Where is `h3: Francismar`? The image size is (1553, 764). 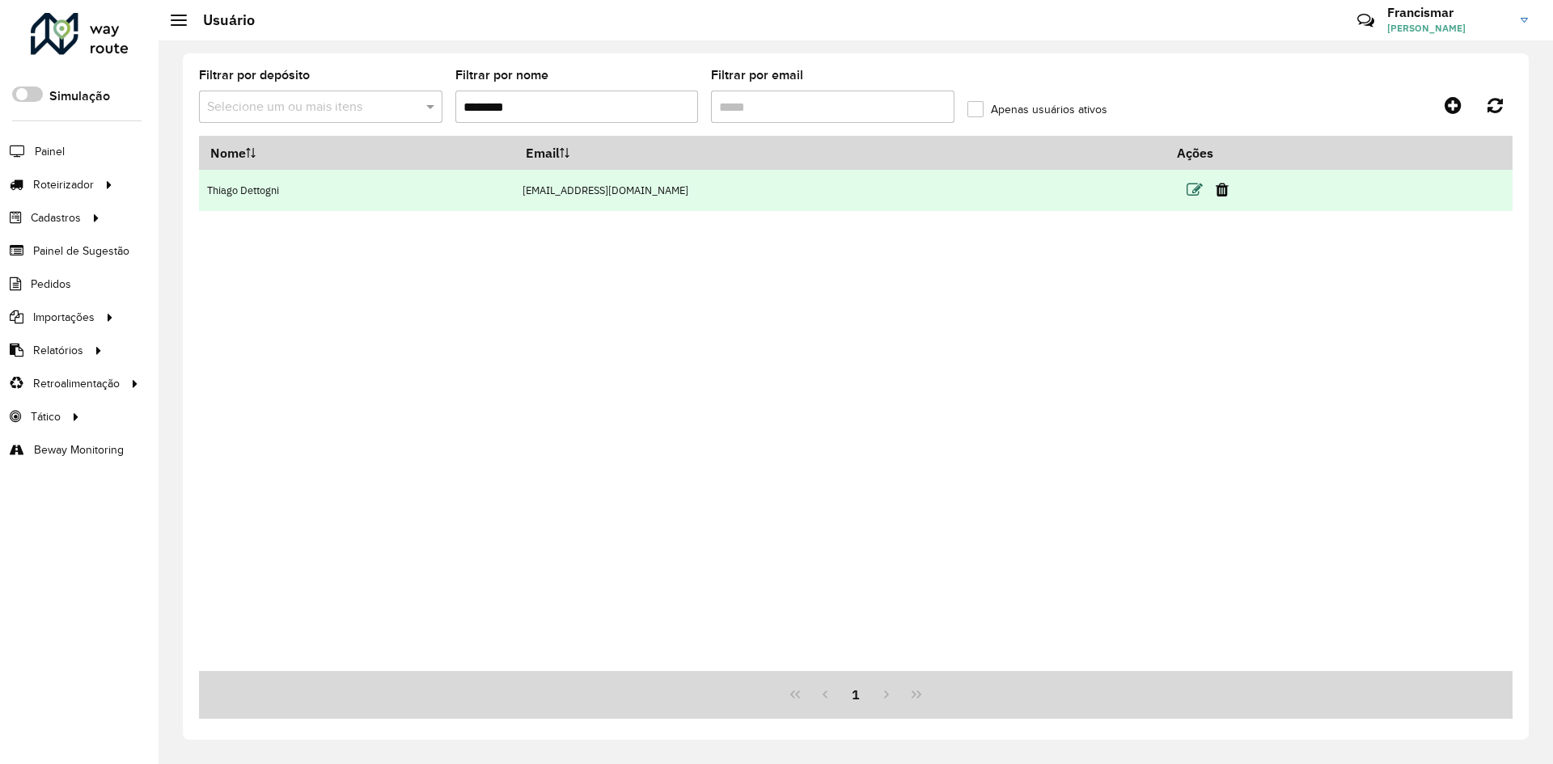 h3: Francismar is located at coordinates (1448, 12).